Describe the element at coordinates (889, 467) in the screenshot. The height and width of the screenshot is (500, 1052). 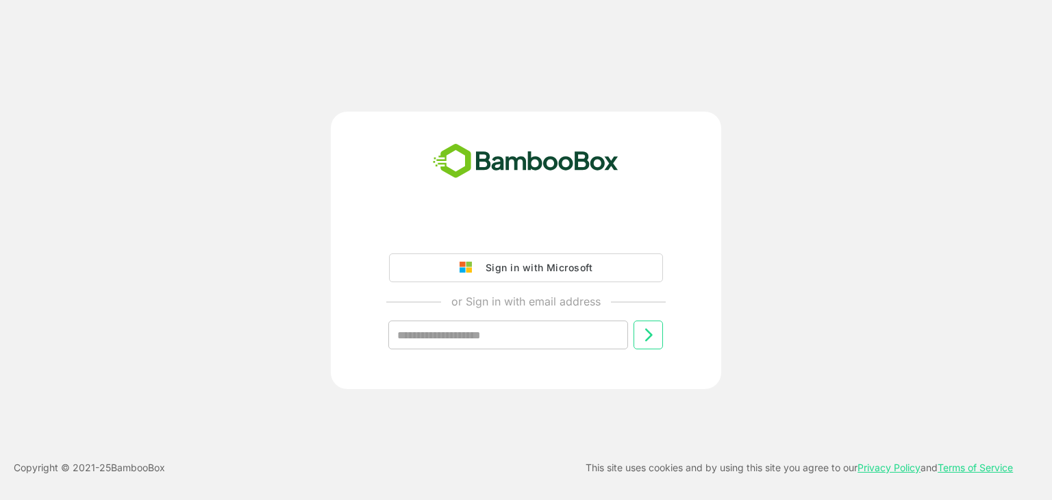
I see `a: Privacy Policy` at that location.